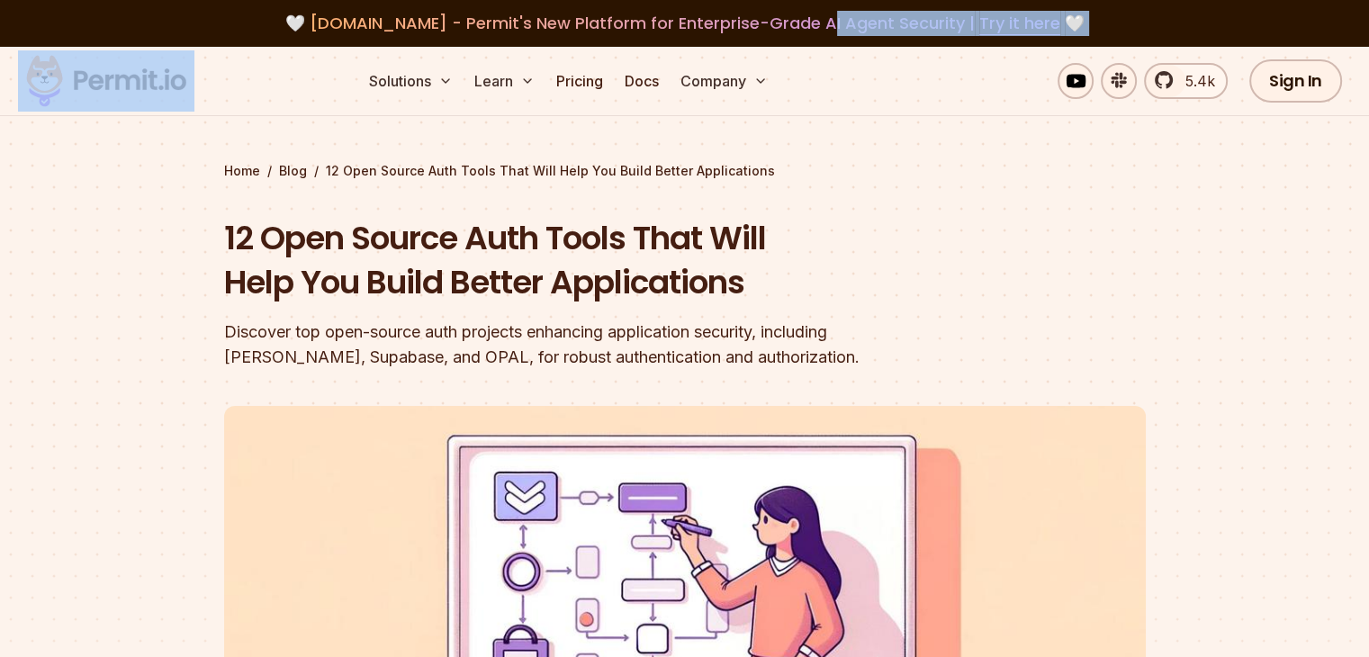  Describe the element at coordinates (580, 81) in the screenshot. I see `a: Pricing` at that location.